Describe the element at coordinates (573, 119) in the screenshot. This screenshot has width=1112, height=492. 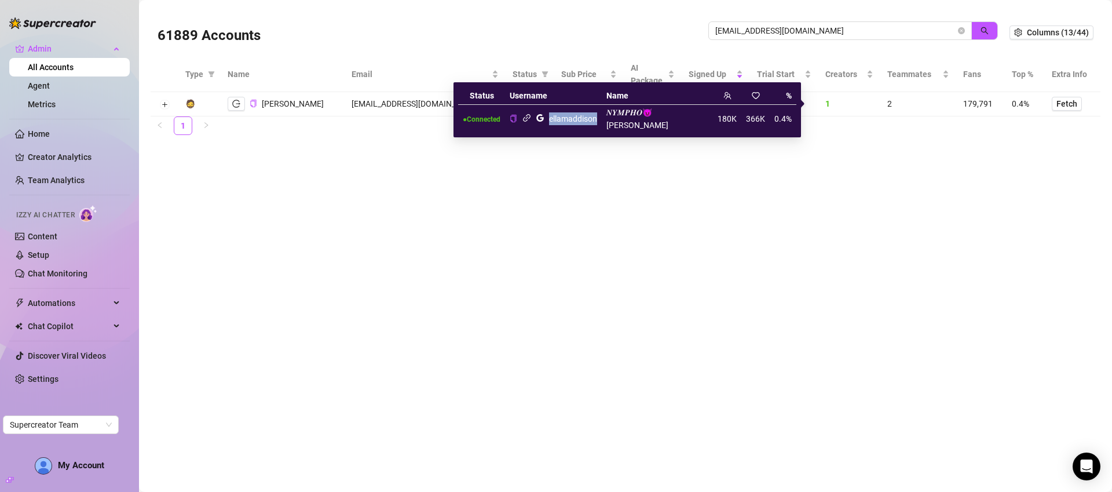
I see `div: ellamaddison` at that location.